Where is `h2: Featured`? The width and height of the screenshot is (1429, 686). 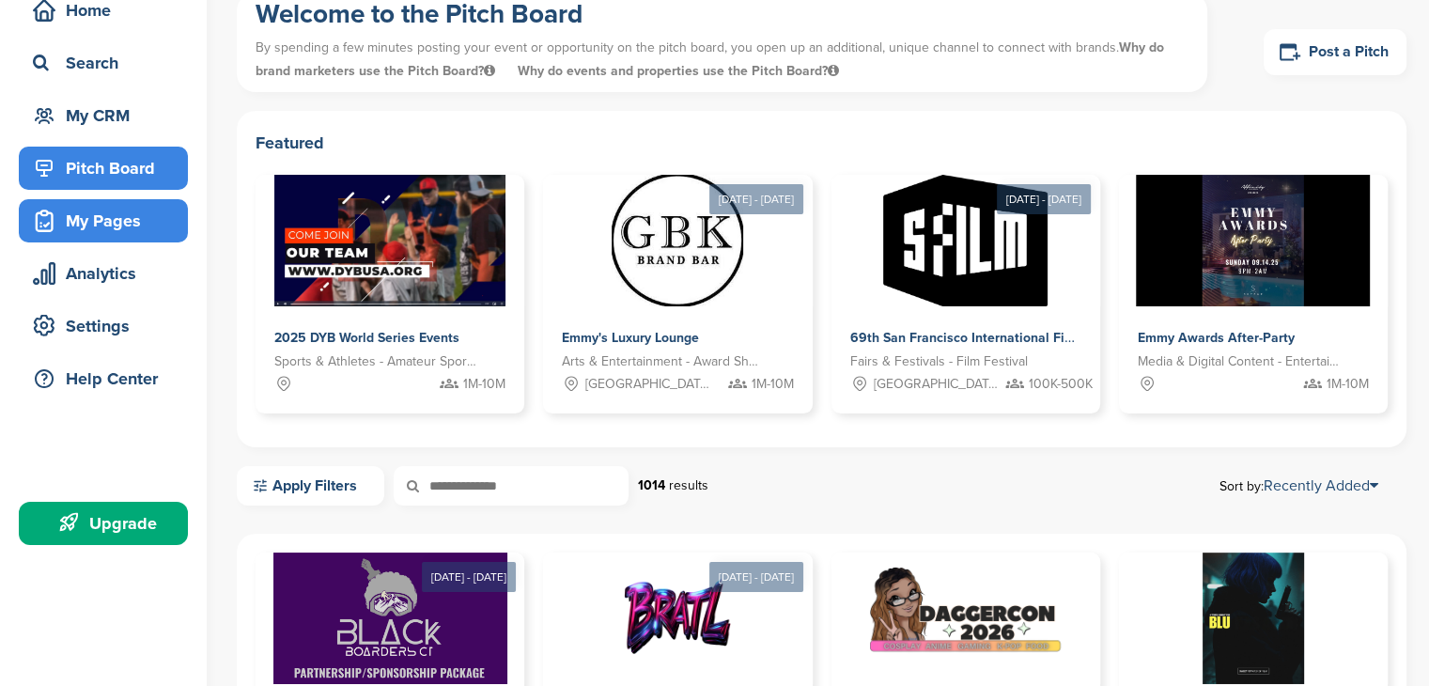
h2: Featured is located at coordinates (821, 143).